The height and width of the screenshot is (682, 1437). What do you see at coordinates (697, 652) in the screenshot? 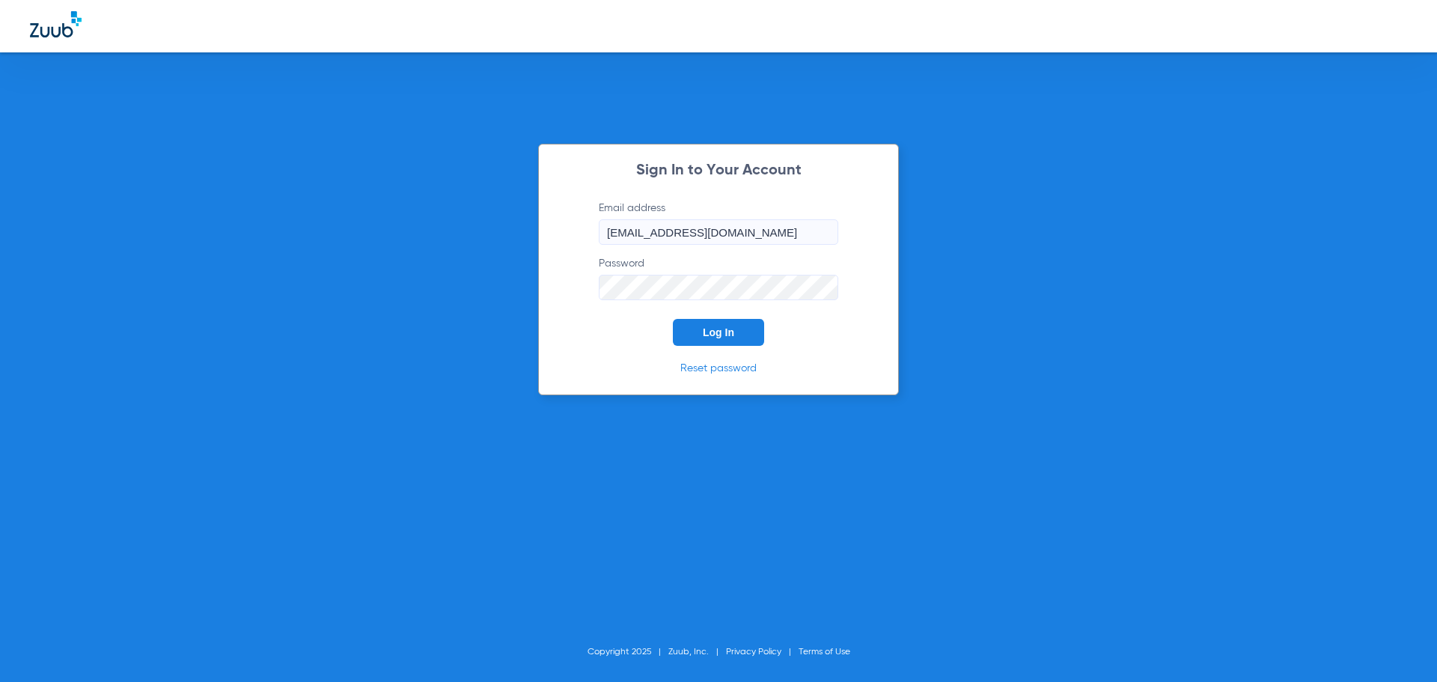
I see `li: Zuub, Inc.` at bounding box center [697, 652].